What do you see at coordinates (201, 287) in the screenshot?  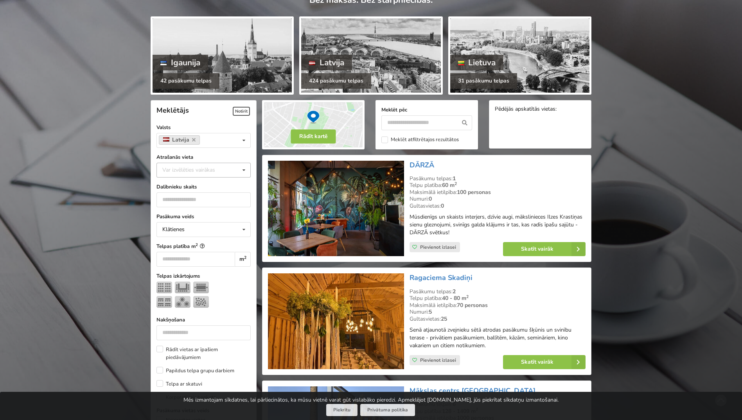 I see `img: Sapulce` at bounding box center [201, 287].